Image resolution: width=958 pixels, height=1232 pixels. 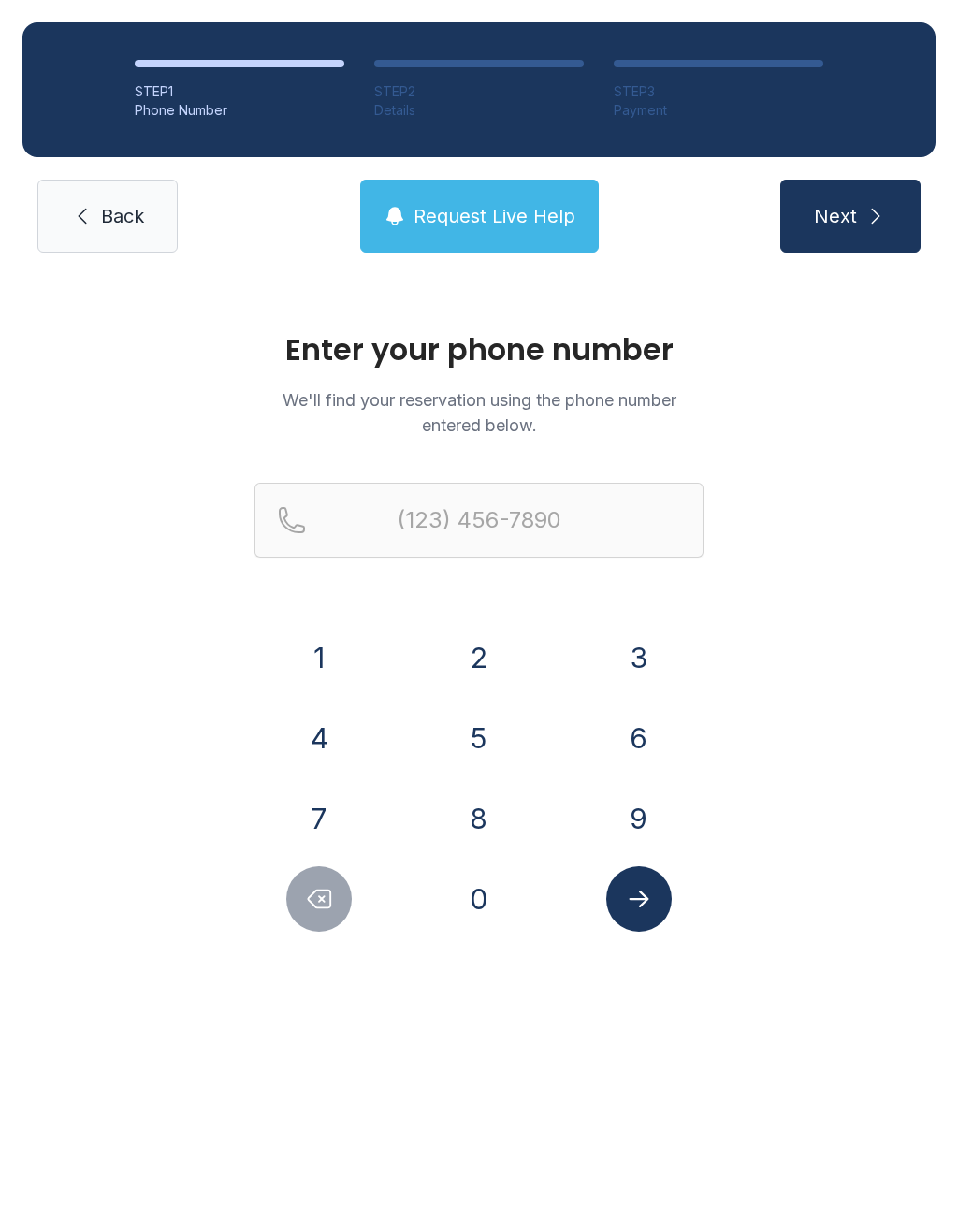 I want to click on button: 5, so click(x=479, y=738).